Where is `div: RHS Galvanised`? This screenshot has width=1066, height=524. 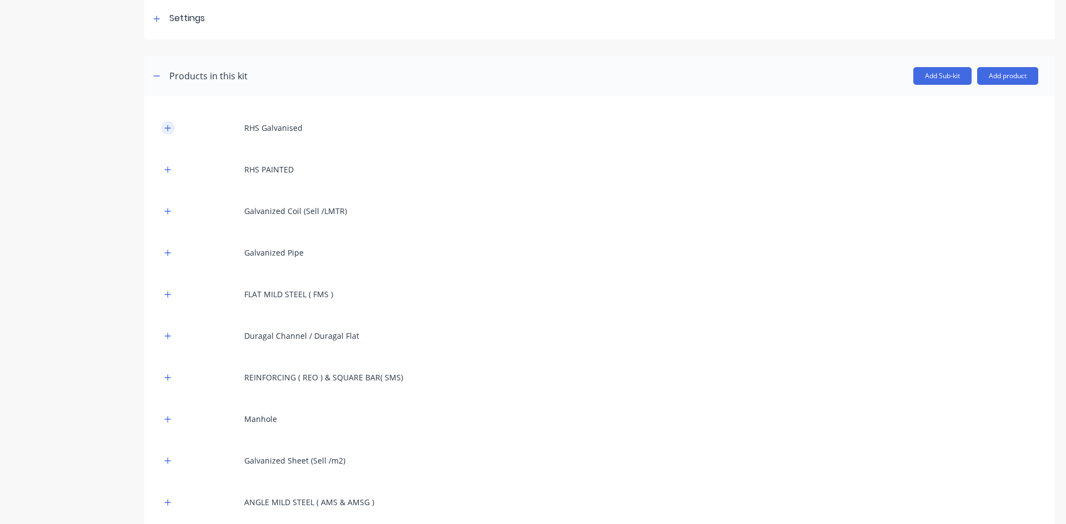
div: RHS Galvanised is located at coordinates (273, 128).